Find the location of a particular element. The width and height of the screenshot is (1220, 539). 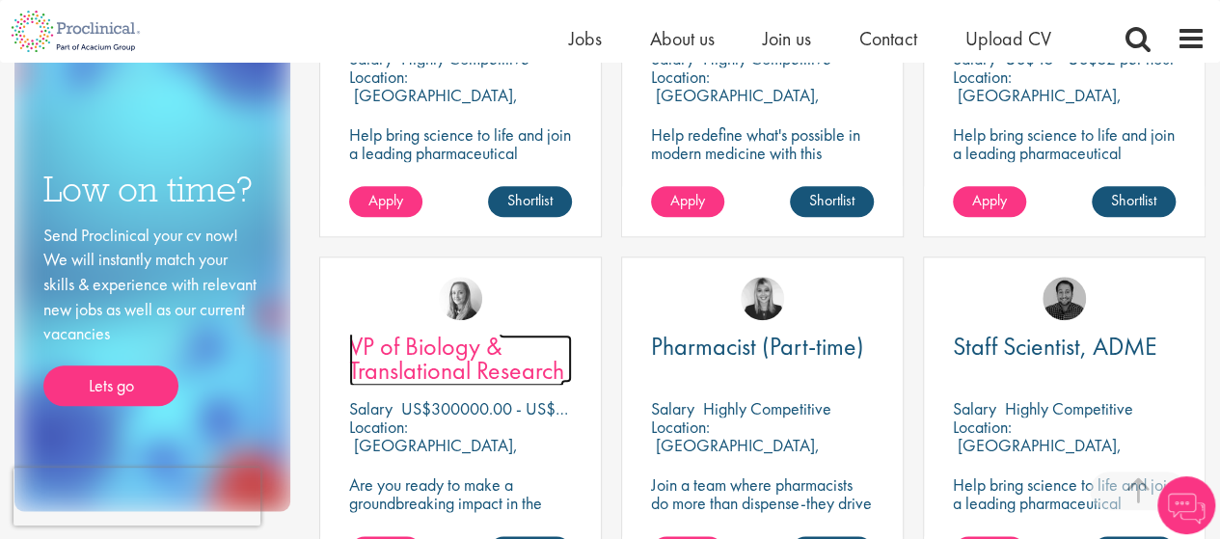

img: Mike Raletz is located at coordinates (1064, 298).